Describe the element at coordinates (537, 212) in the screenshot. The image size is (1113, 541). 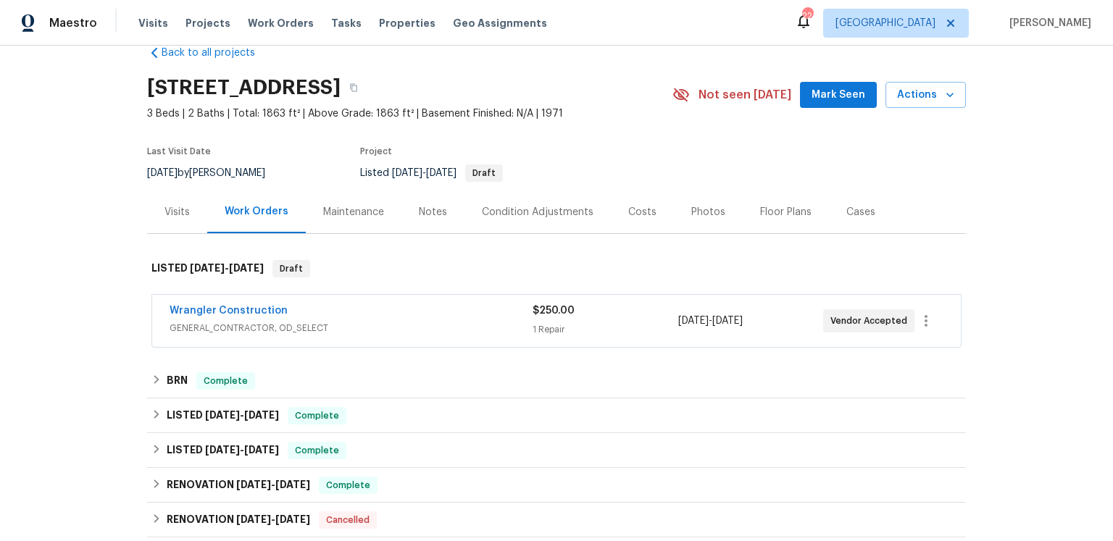
I see `div: Condition Adjustments` at that location.